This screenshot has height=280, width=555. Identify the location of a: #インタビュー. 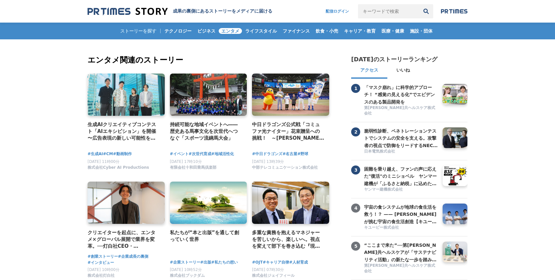
(101, 263).